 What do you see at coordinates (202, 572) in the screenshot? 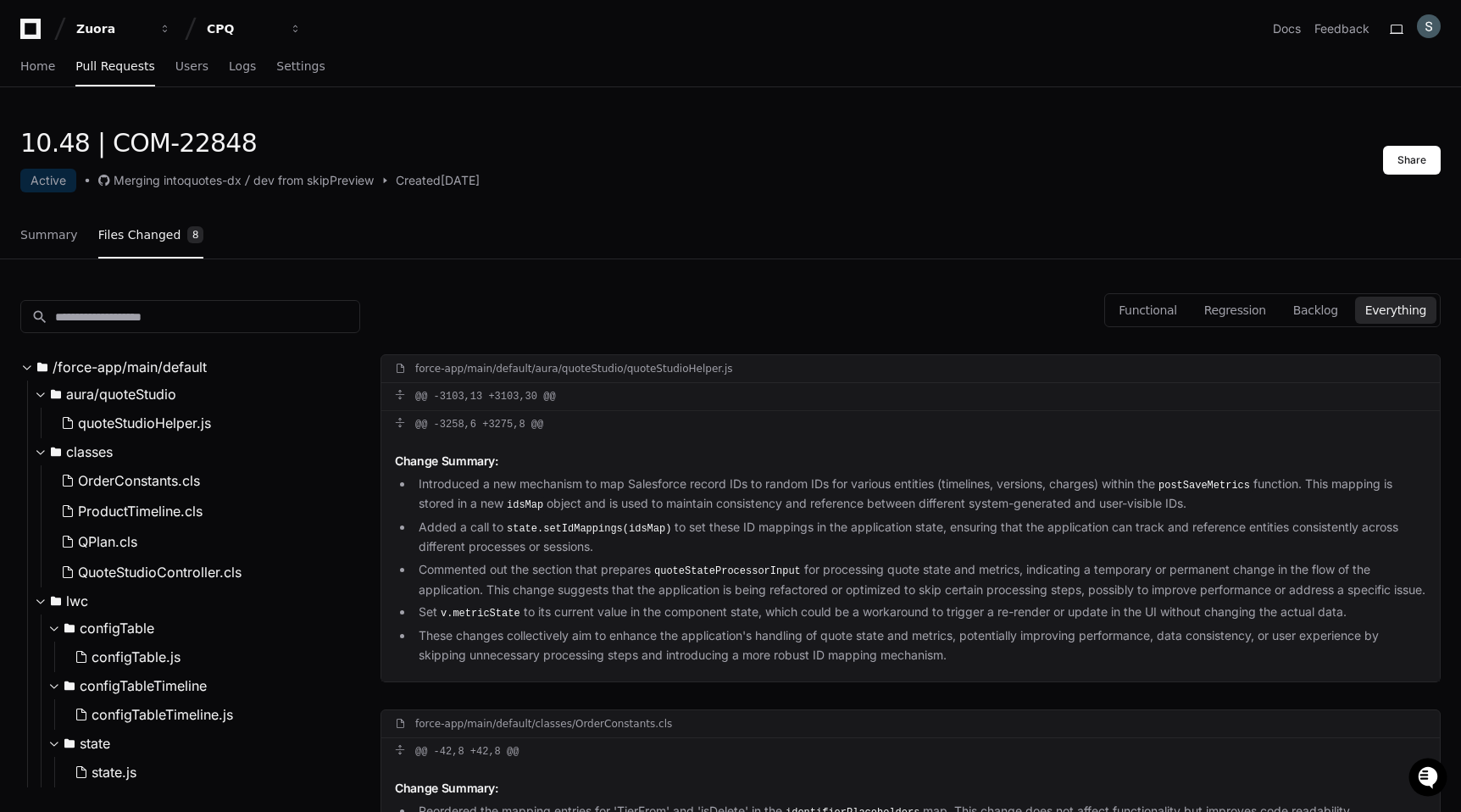
I see `button: QuoteStudioController.cls` at bounding box center [202, 572].